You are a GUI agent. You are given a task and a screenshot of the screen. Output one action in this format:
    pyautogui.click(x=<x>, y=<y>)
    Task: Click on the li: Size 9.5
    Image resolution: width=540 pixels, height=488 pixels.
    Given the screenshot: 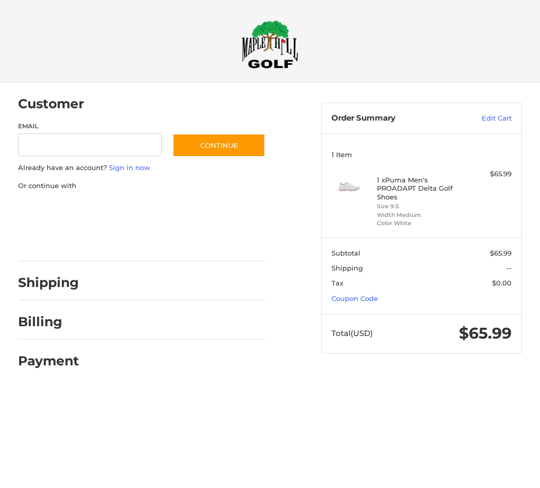 What is the action you would take?
    pyautogui.click(x=420, y=206)
    